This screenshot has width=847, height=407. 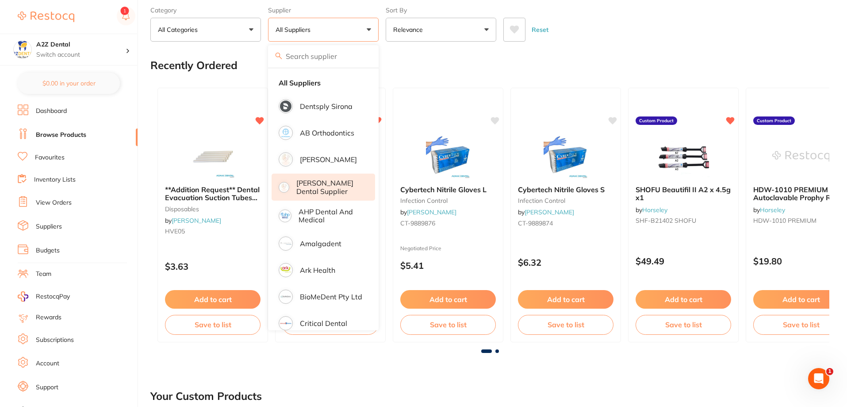 I want to click on a: Subscriptions, so click(x=55, y=340).